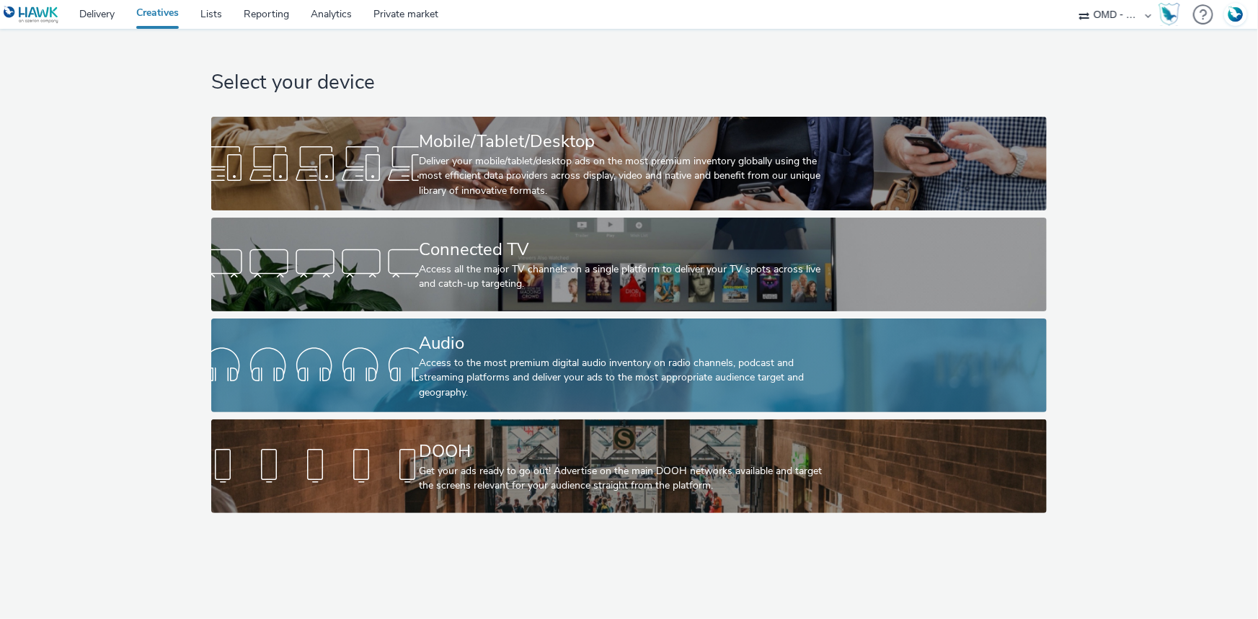  Describe the element at coordinates (626, 343) in the screenshot. I see `div: Audio` at that location.